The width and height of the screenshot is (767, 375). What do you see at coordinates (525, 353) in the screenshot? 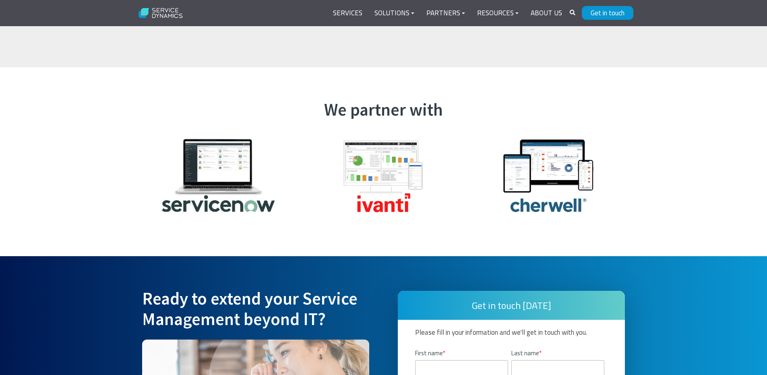
I see `span: Last name` at bounding box center [525, 353].